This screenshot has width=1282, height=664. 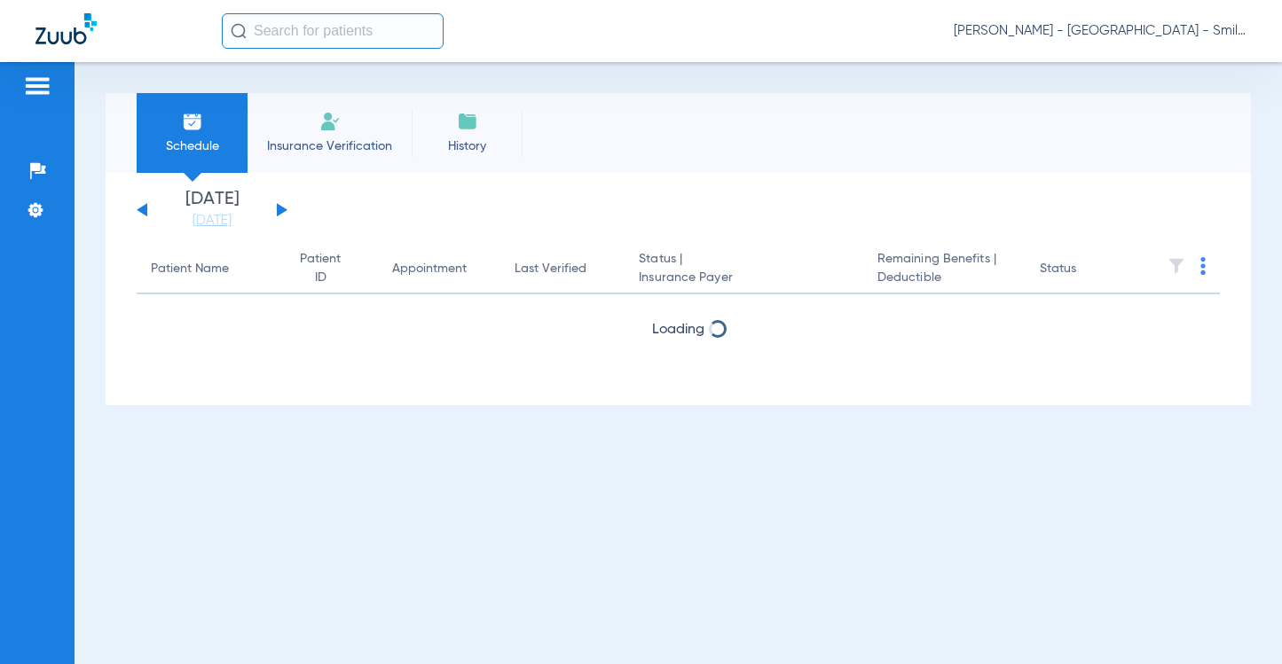 I want to click on th: Remaining Benefits |, so click(x=944, y=270).